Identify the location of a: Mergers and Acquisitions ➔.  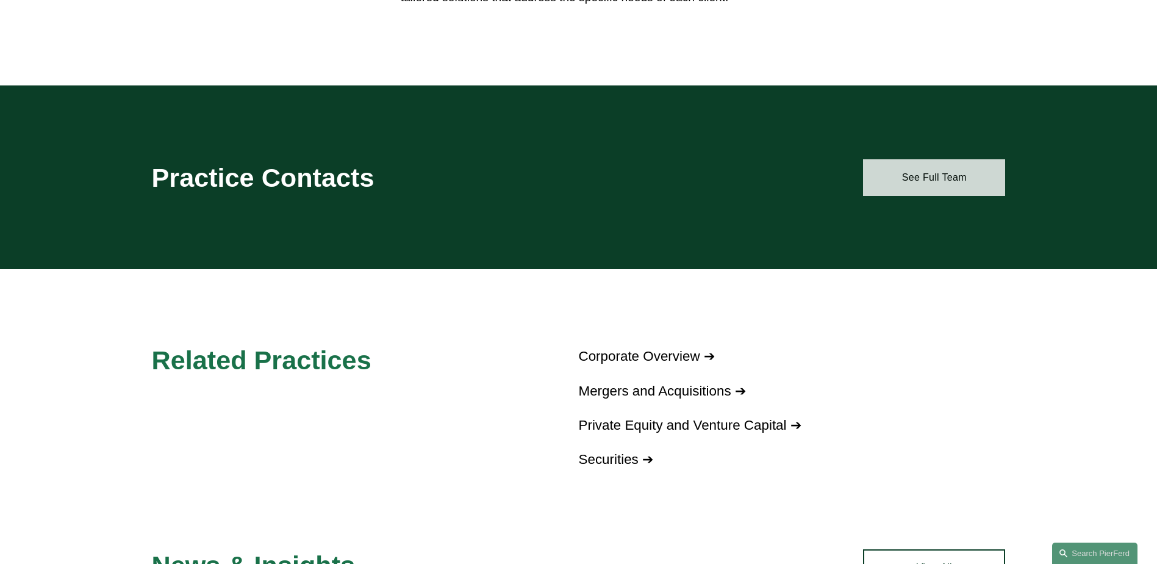
(663, 390).